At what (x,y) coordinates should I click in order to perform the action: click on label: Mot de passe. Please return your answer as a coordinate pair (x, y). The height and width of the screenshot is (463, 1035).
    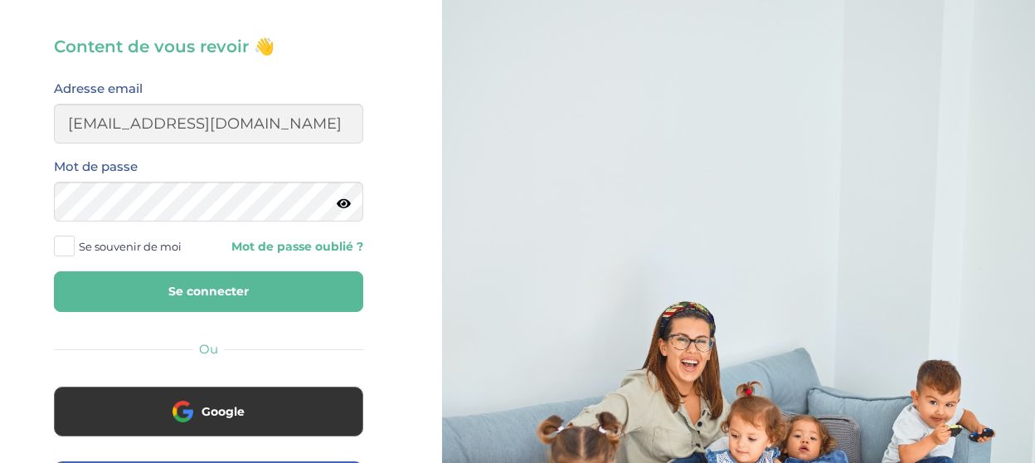
    Looking at the image, I should click on (95, 167).